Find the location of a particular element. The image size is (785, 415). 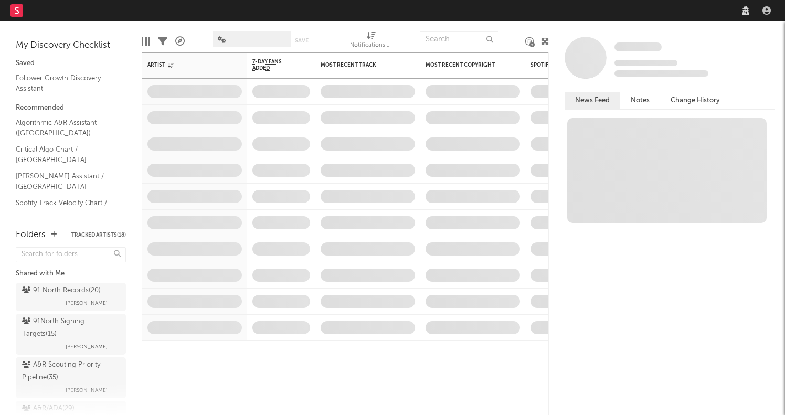

div: Spotify Monthly Listeners is located at coordinates (570, 65).